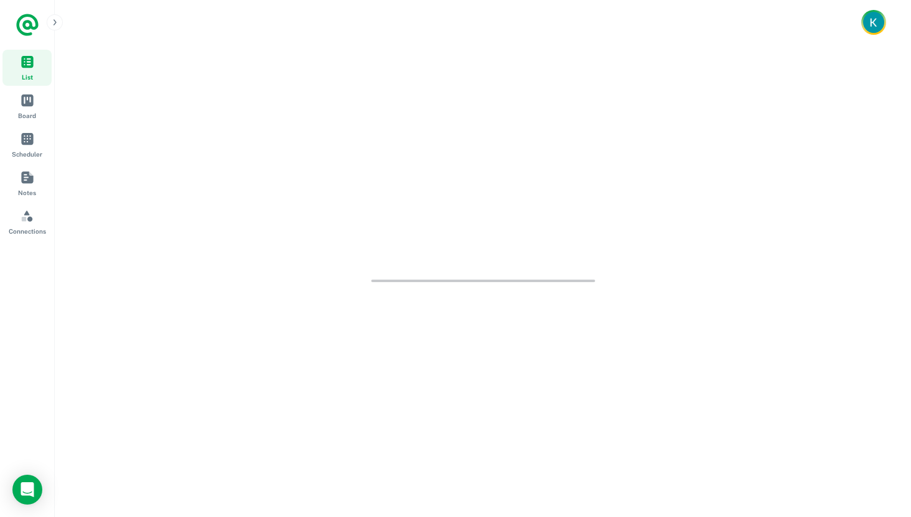 The width and height of the screenshot is (911, 517). Describe the element at coordinates (873, 22) in the screenshot. I see `img: Kristina Jackson` at that location.